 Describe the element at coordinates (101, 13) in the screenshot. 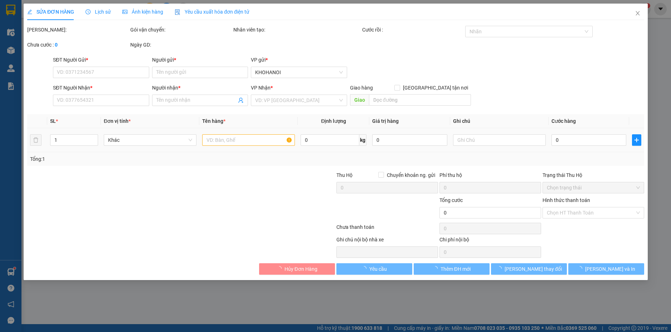

I see `b: Hưng Toàn Phát` at that location.